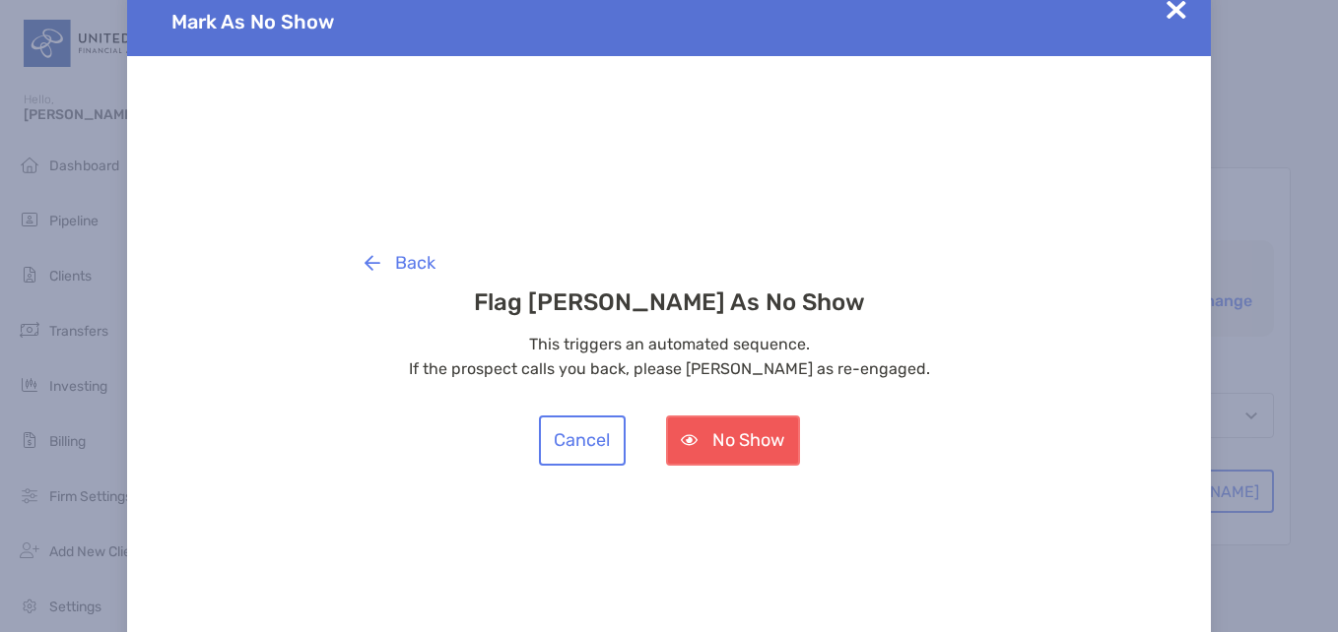  I want to click on button: No Show, so click(733, 440).